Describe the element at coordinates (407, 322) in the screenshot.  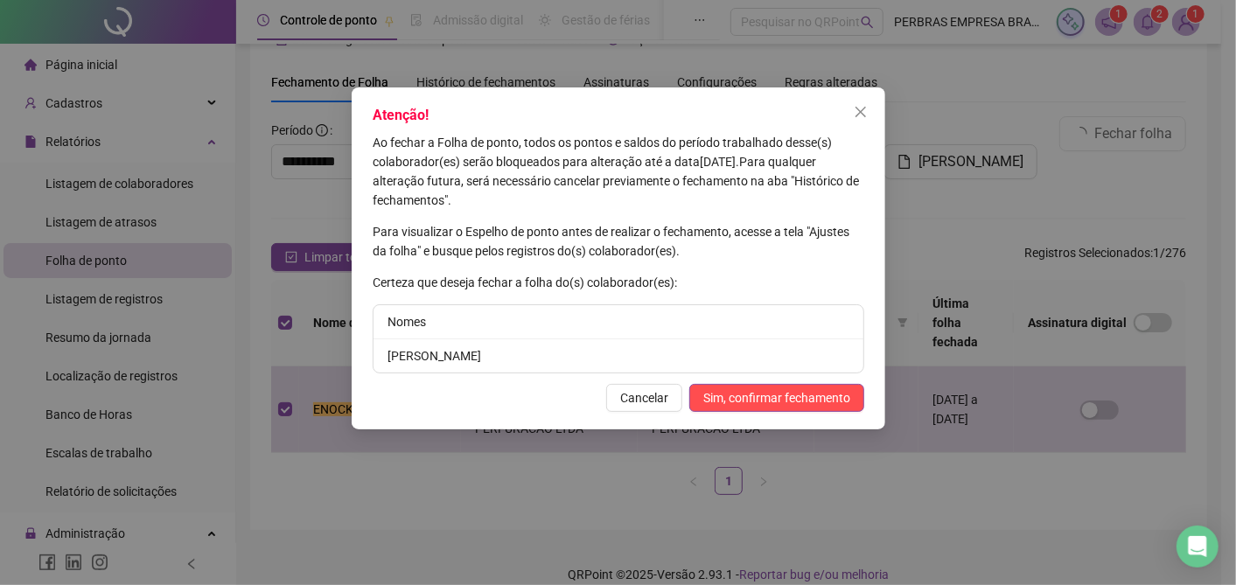
I see `span: Nomes` at that location.